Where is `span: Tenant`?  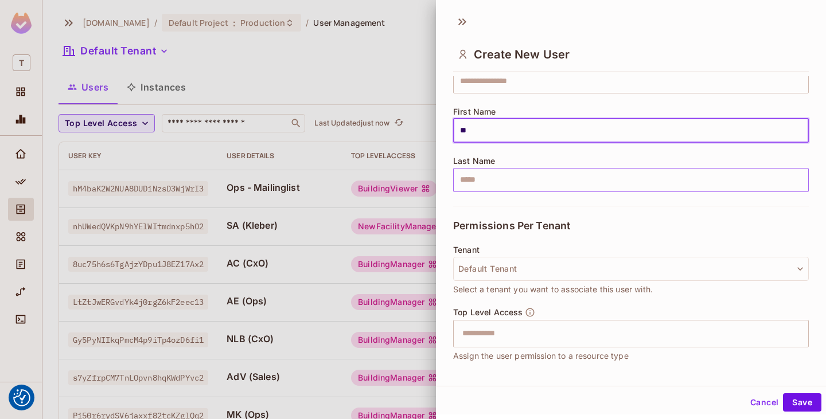
span: Tenant is located at coordinates (466, 250).